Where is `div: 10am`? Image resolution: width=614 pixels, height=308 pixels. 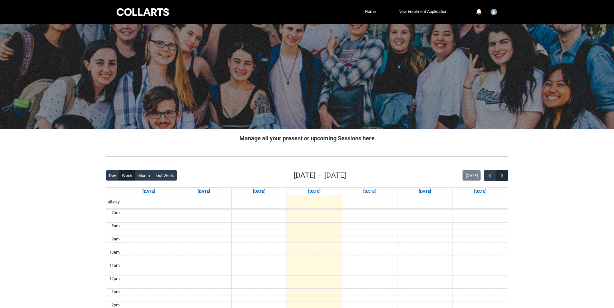 div: 10am is located at coordinates (114, 253).